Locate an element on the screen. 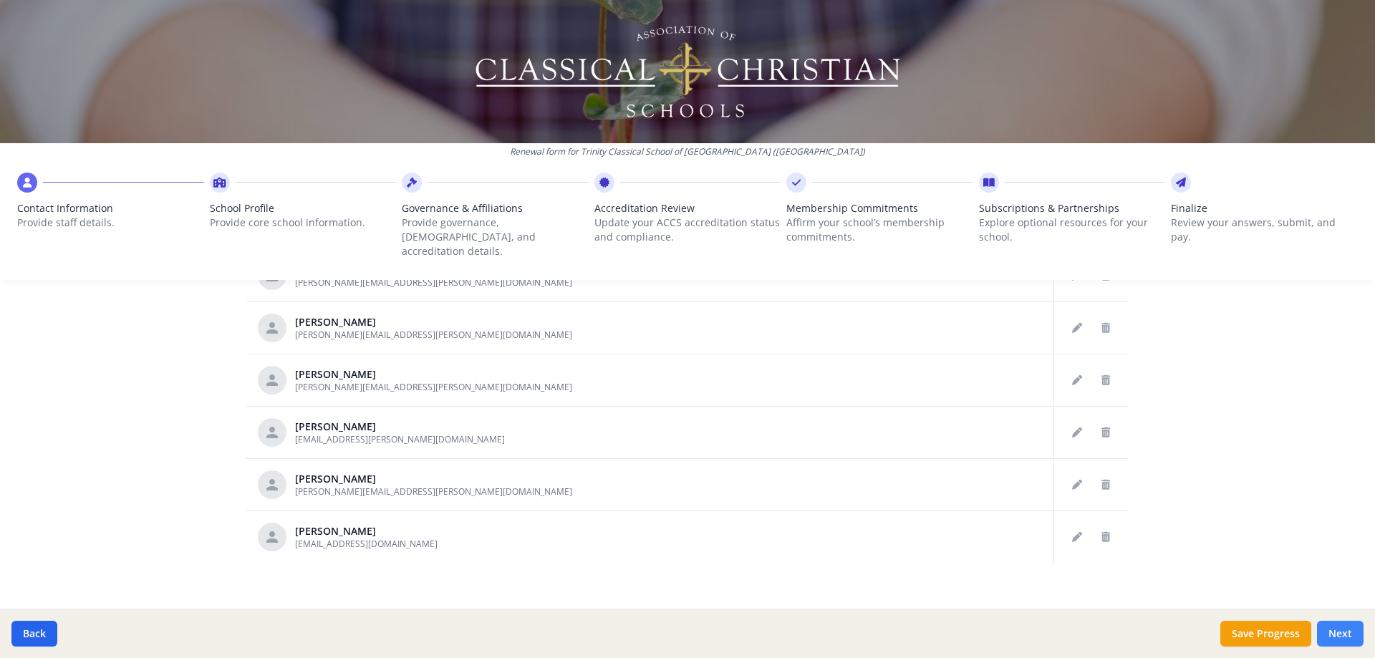 The image size is (1375, 658). p: Affirm your school’s membership commitments. is located at coordinates (880, 230).